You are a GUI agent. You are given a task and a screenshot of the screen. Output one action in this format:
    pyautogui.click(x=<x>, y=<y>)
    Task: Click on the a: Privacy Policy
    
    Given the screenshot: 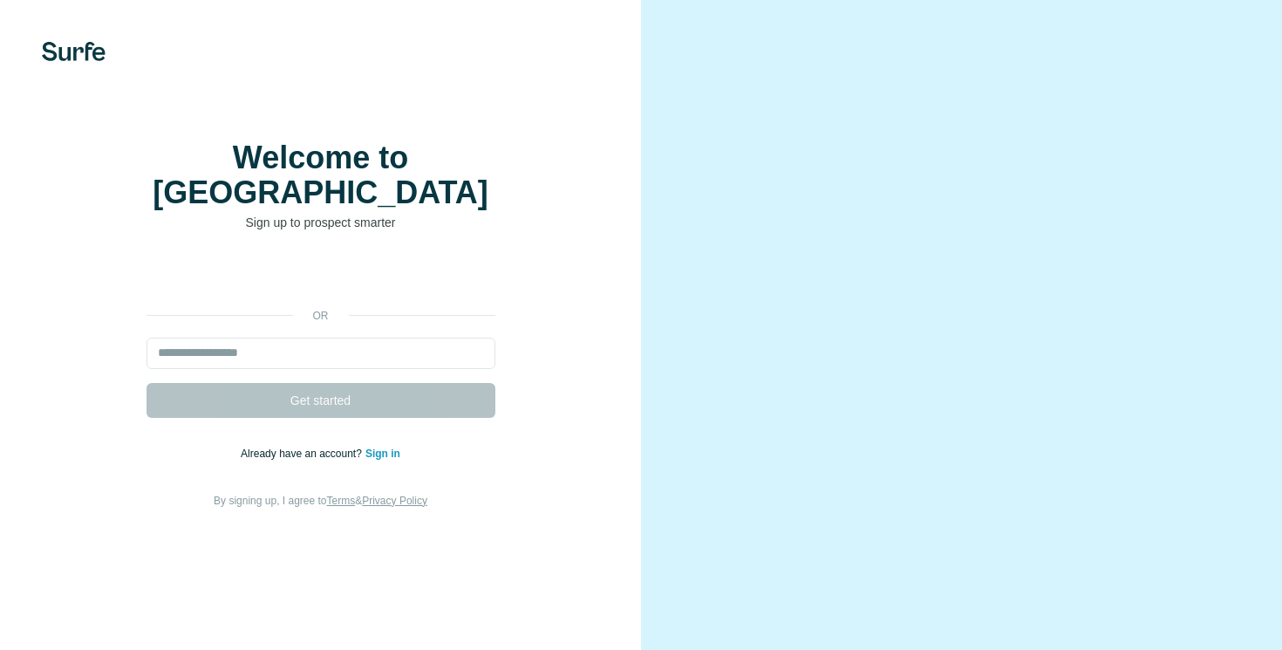 What is the action you would take?
    pyautogui.click(x=394, y=500)
    